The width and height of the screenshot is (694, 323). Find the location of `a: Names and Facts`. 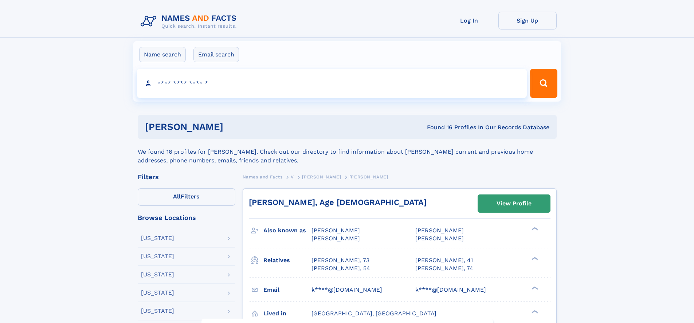

a: Names and Facts is located at coordinates (263, 177).